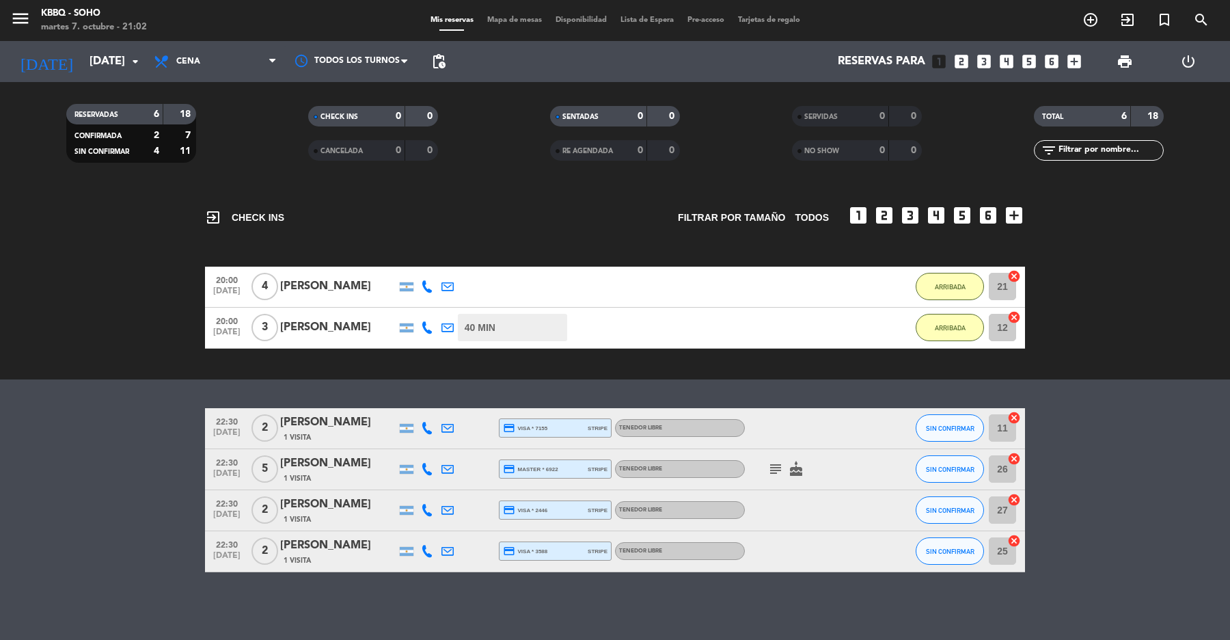 The image size is (1230, 640). I want to click on div: martes 7. octubre - 21:02, so click(94, 27).